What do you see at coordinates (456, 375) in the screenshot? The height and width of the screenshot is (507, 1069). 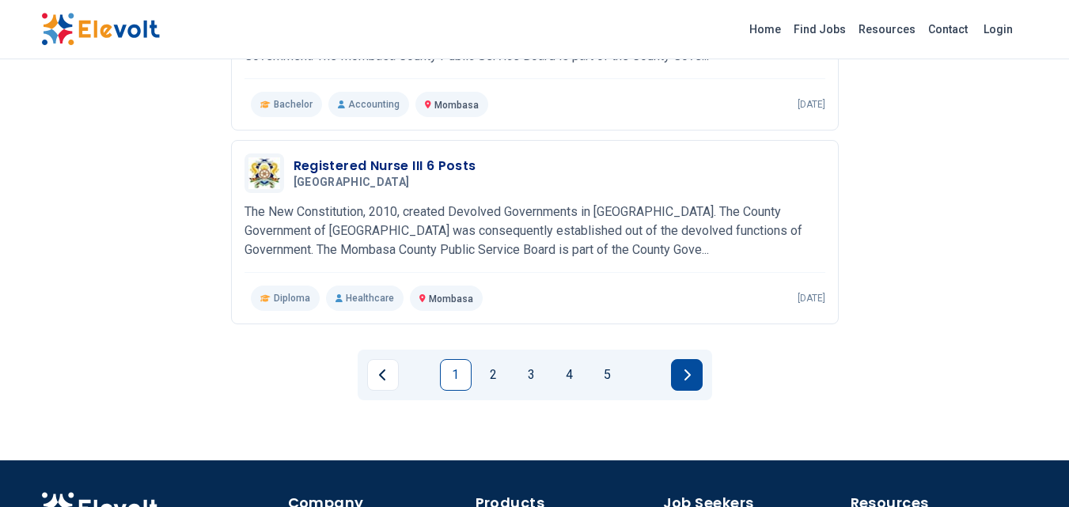 I see `a: Page 1 is your current page` at bounding box center [456, 375].